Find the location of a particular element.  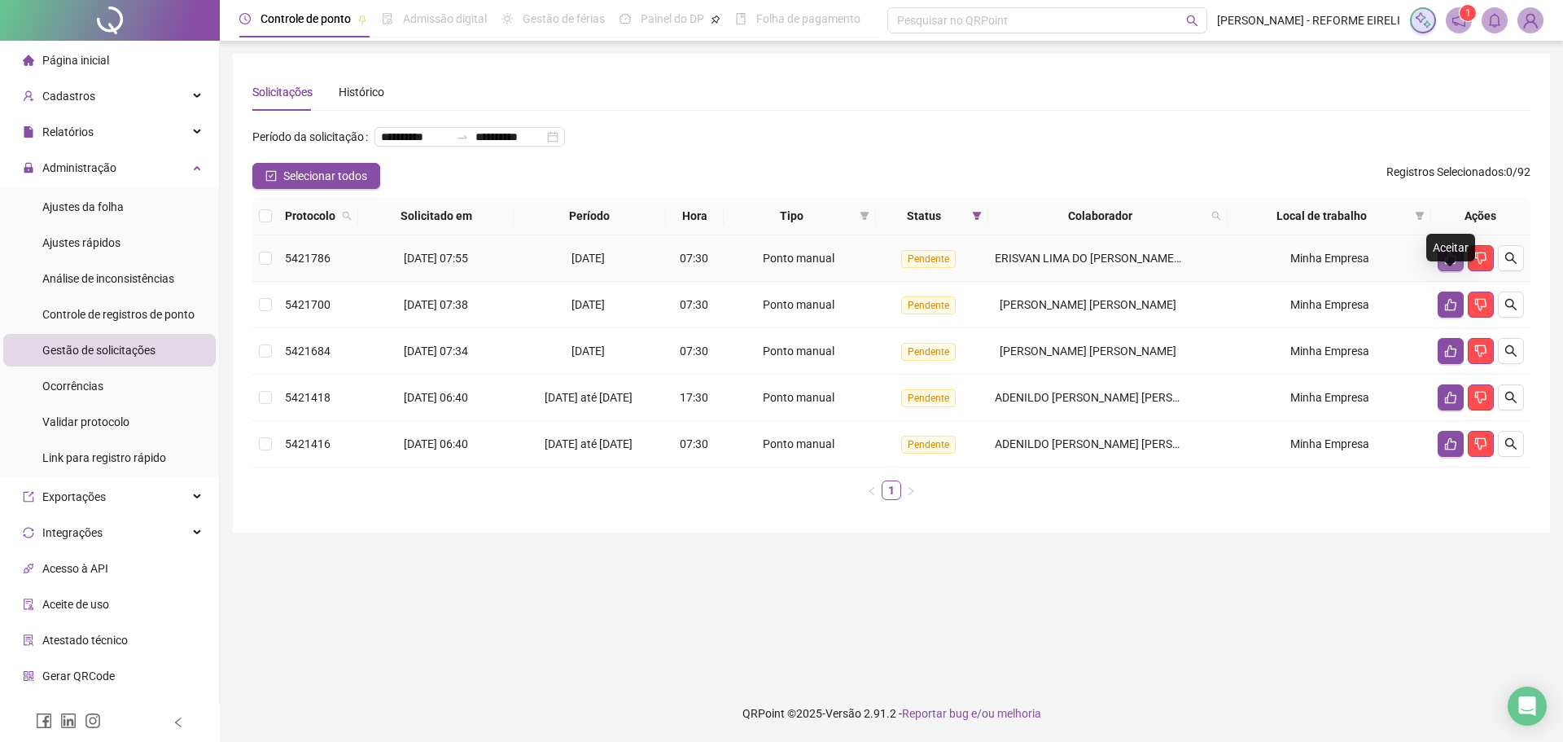

span: Reportar bug e/ou melhoria is located at coordinates (971, 713).